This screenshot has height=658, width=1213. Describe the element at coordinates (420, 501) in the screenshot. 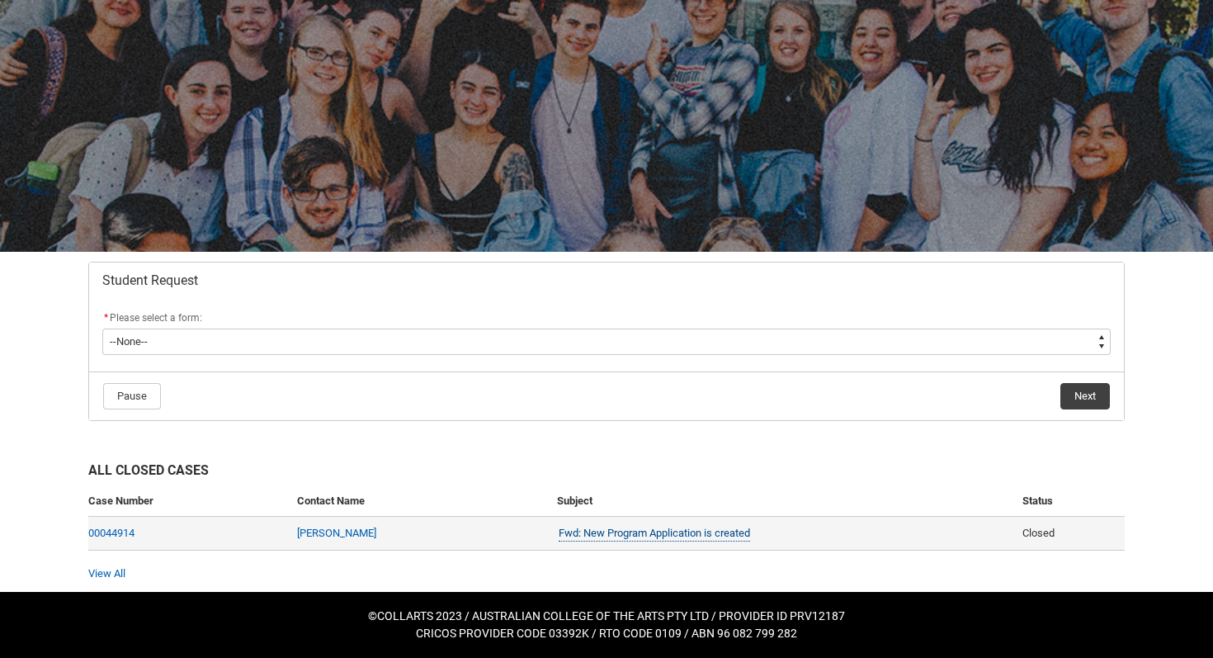

I see `th: Contact Name` at that location.